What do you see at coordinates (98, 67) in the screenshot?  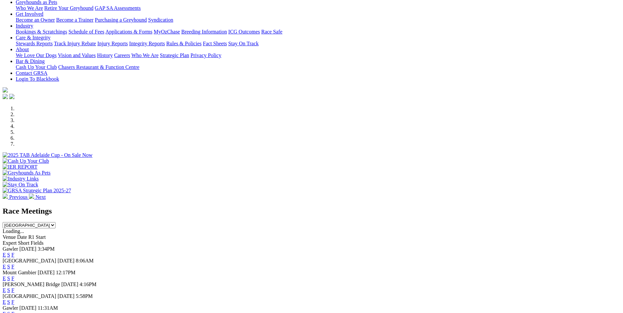 I see `a: Chasers Restaurant & Function Centre` at bounding box center [98, 67].